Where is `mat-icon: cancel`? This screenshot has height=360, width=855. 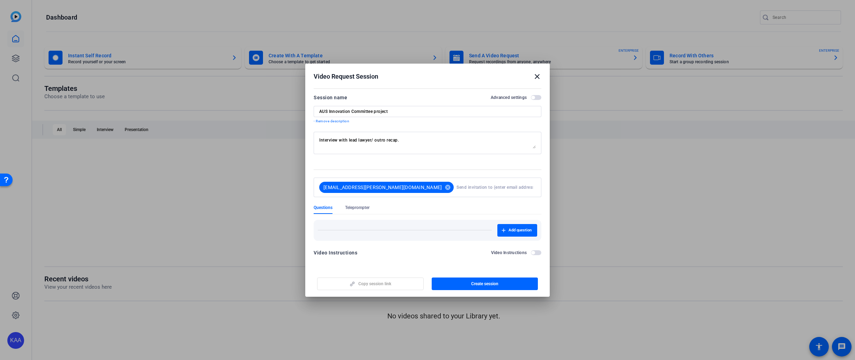
mat-icon: cancel is located at coordinates (448, 187).